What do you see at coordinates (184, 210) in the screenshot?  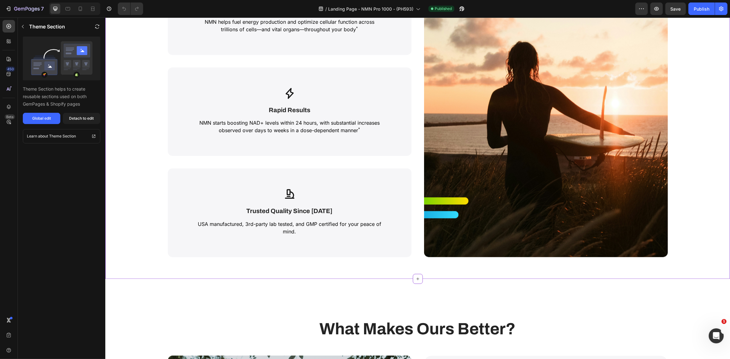 I see `span: USA manufactured, 3rd-party lab tested, and GMP certified for your peace of mind.` at bounding box center [184, 210].